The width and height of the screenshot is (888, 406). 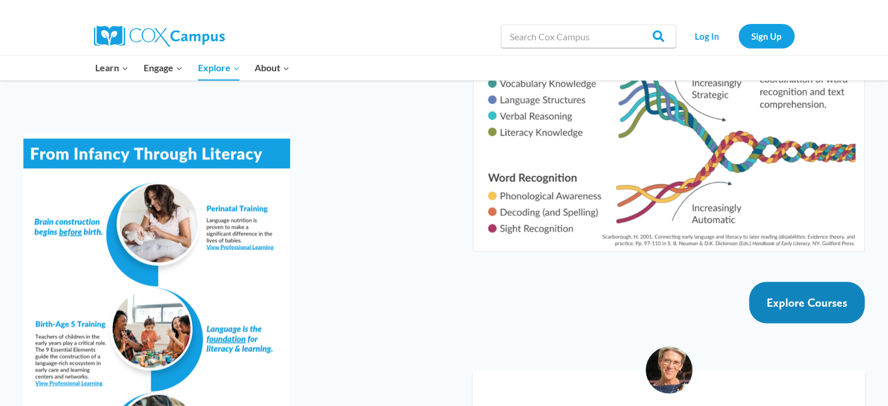 What do you see at coordinates (807, 302) in the screenshot?
I see `a: Explore Courses` at bounding box center [807, 302].